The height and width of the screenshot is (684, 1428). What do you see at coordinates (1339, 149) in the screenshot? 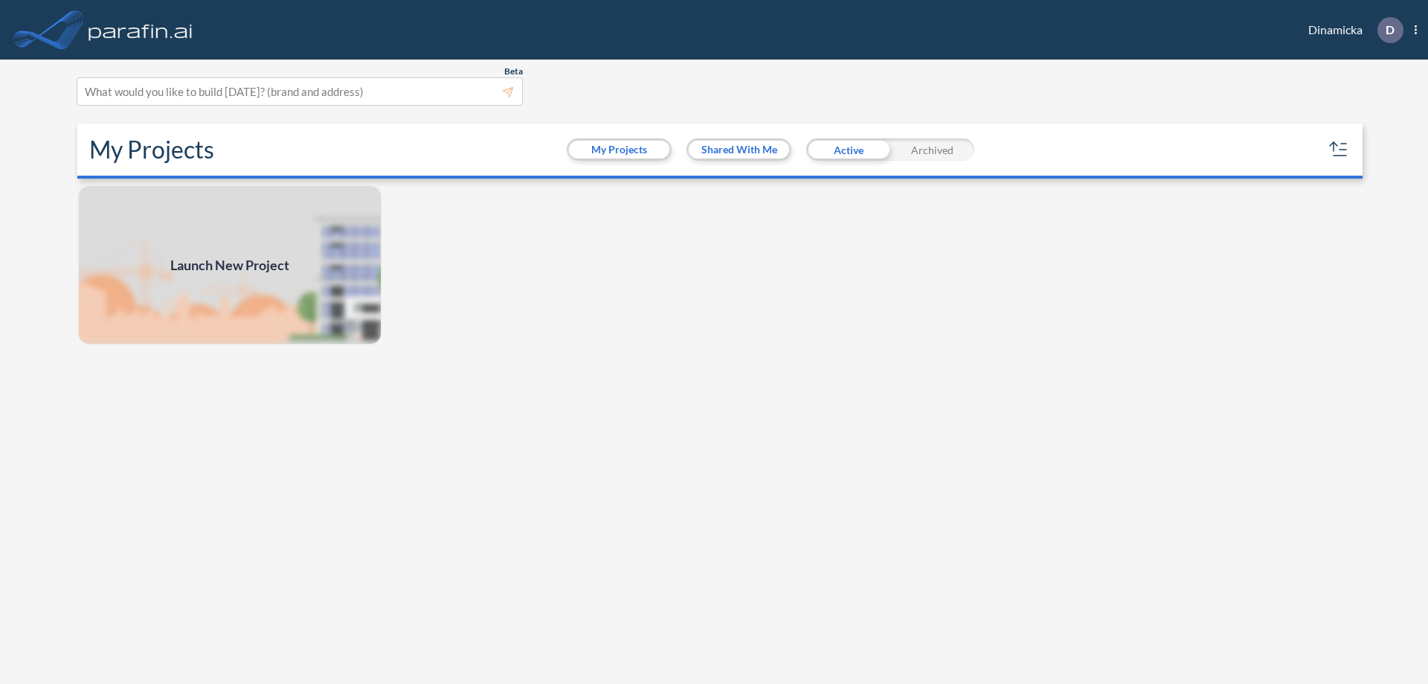
I see `button: sort` at bounding box center [1339, 149].